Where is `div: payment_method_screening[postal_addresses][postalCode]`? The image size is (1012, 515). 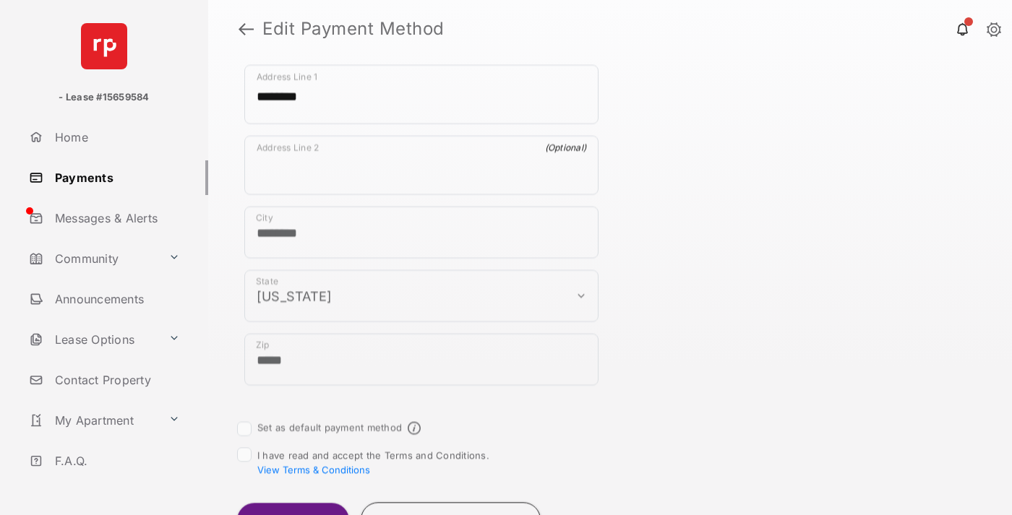 div: payment_method_screening[postal_addresses][postalCode] is located at coordinates (421, 359).